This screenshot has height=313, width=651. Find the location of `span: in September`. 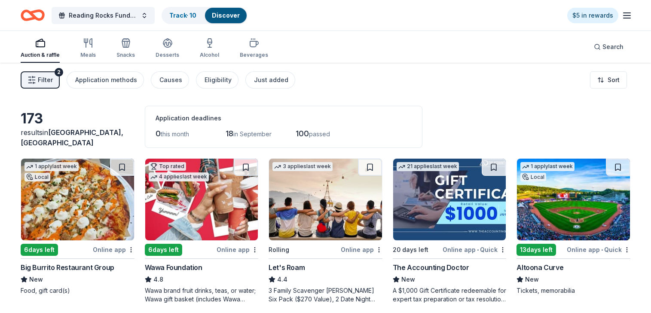

span: in September is located at coordinates (252, 134).